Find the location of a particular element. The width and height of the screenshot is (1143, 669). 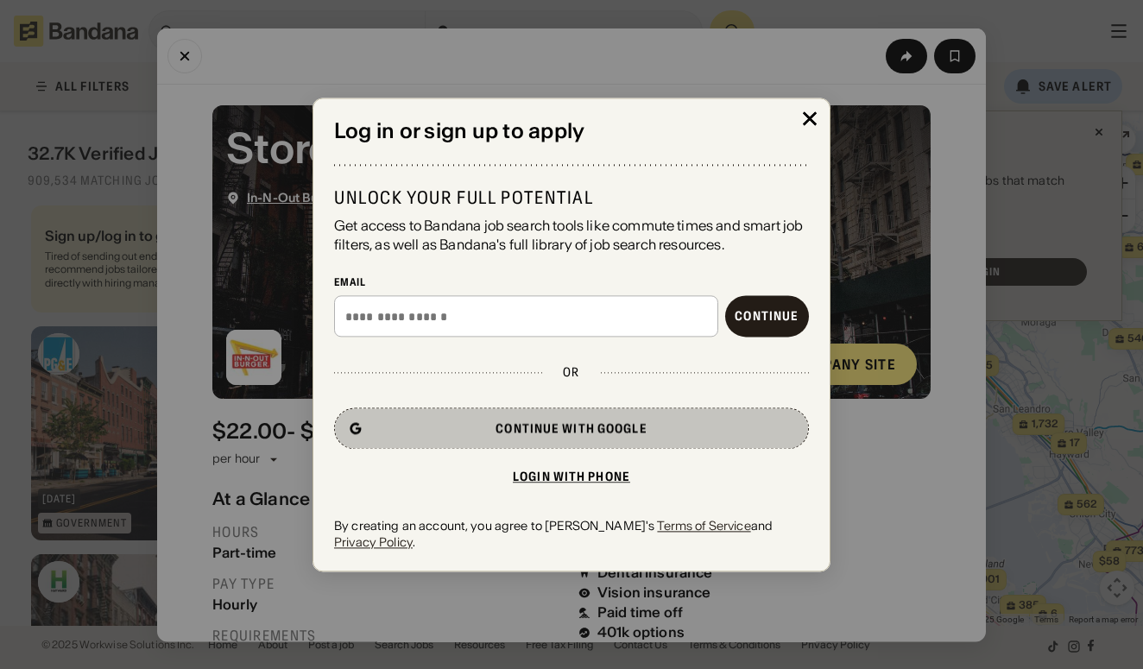

div: Get access to Bandana job search tools like commute times and smart job filters, as well as Banda... is located at coordinates (571, 235).